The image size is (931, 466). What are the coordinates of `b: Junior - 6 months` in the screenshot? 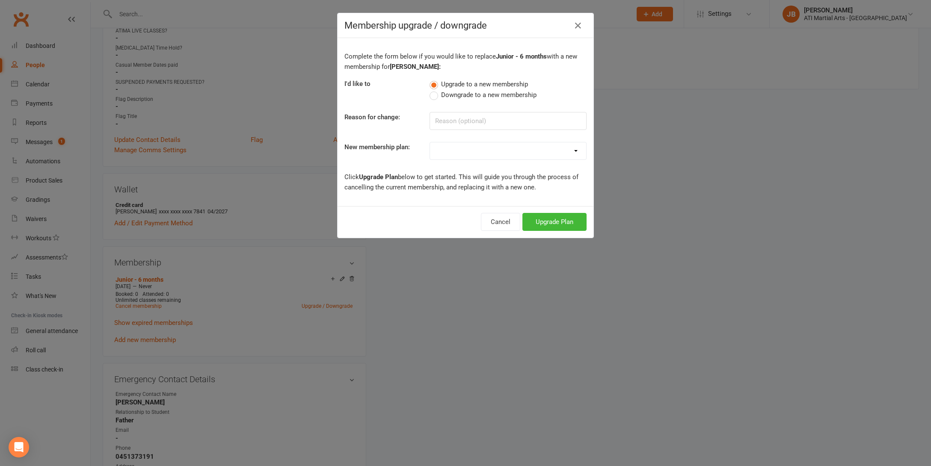 It's located at (521, 56).